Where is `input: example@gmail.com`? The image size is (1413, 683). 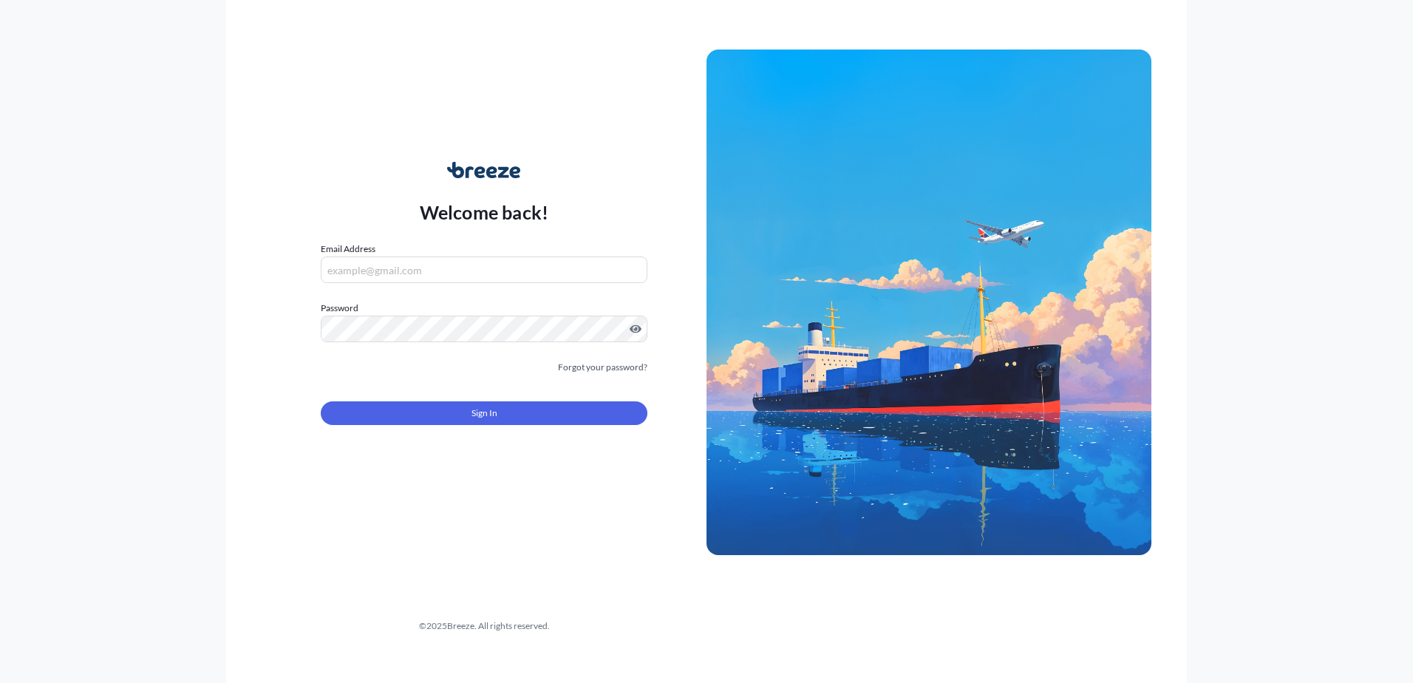 input: example@gmail.com is located at coordinates (484, 270).